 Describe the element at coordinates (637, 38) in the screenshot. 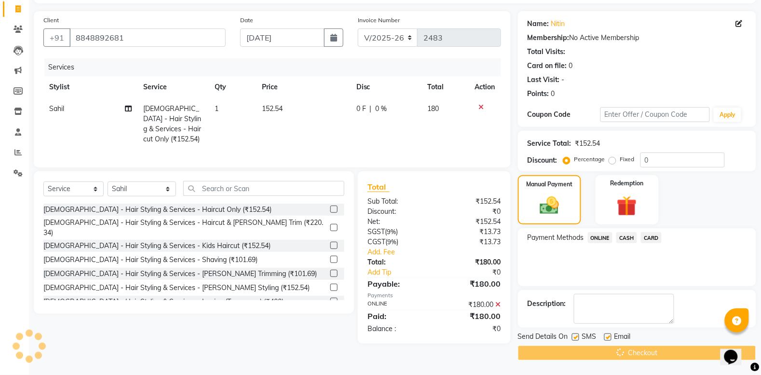

I see `div: No Active Membership` at that location.